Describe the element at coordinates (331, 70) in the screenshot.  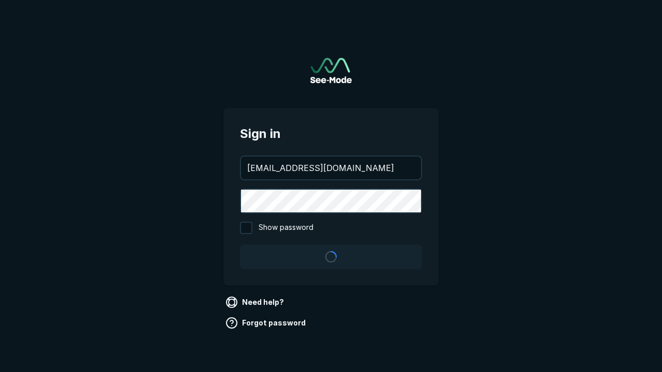
I see `a: Go to sign in` at that location.